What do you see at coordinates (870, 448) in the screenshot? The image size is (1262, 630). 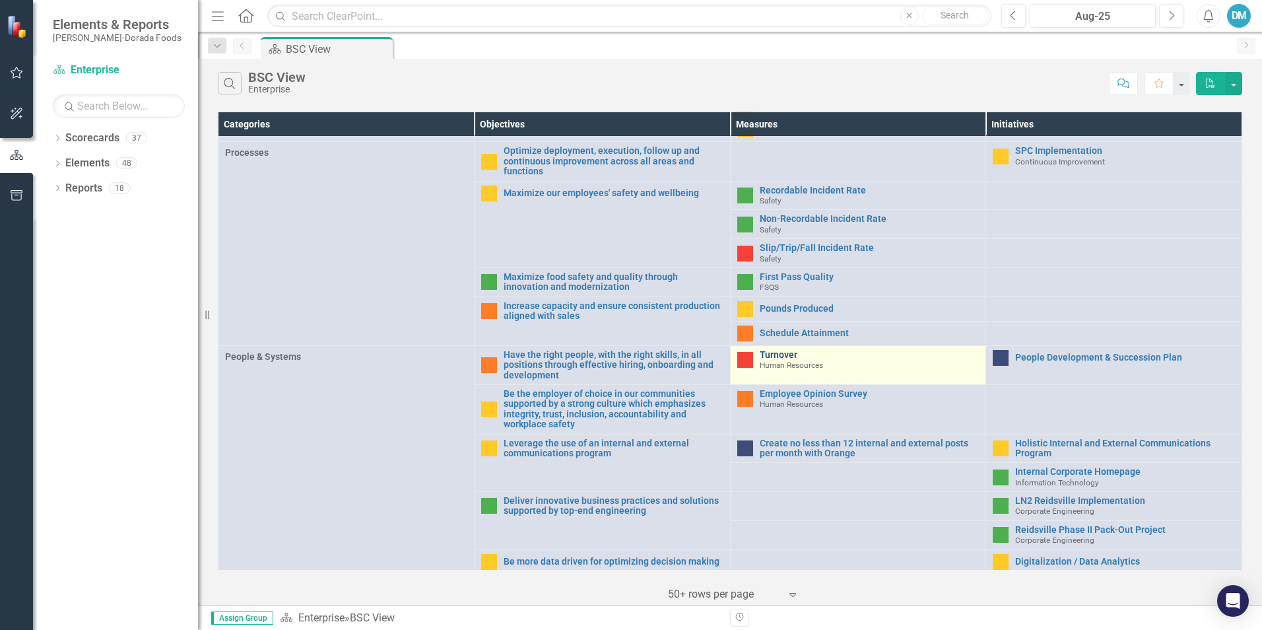 I see `a: Create no less than 12 internal and external posts per month with Orange` at bounding box center [870, 448].